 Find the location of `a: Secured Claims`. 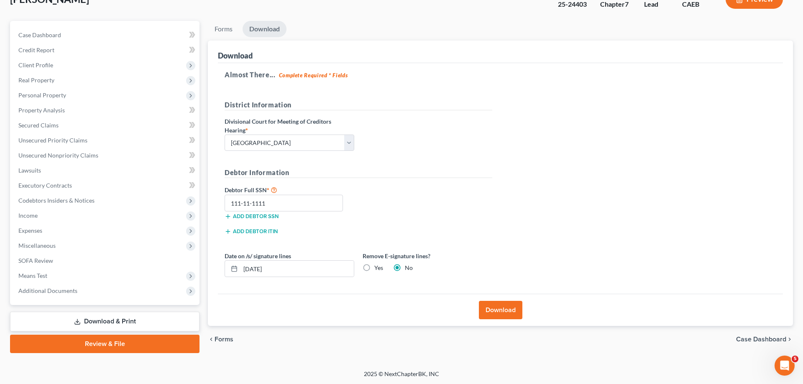

a: Secured Claims is located at coordinates (105, 125).